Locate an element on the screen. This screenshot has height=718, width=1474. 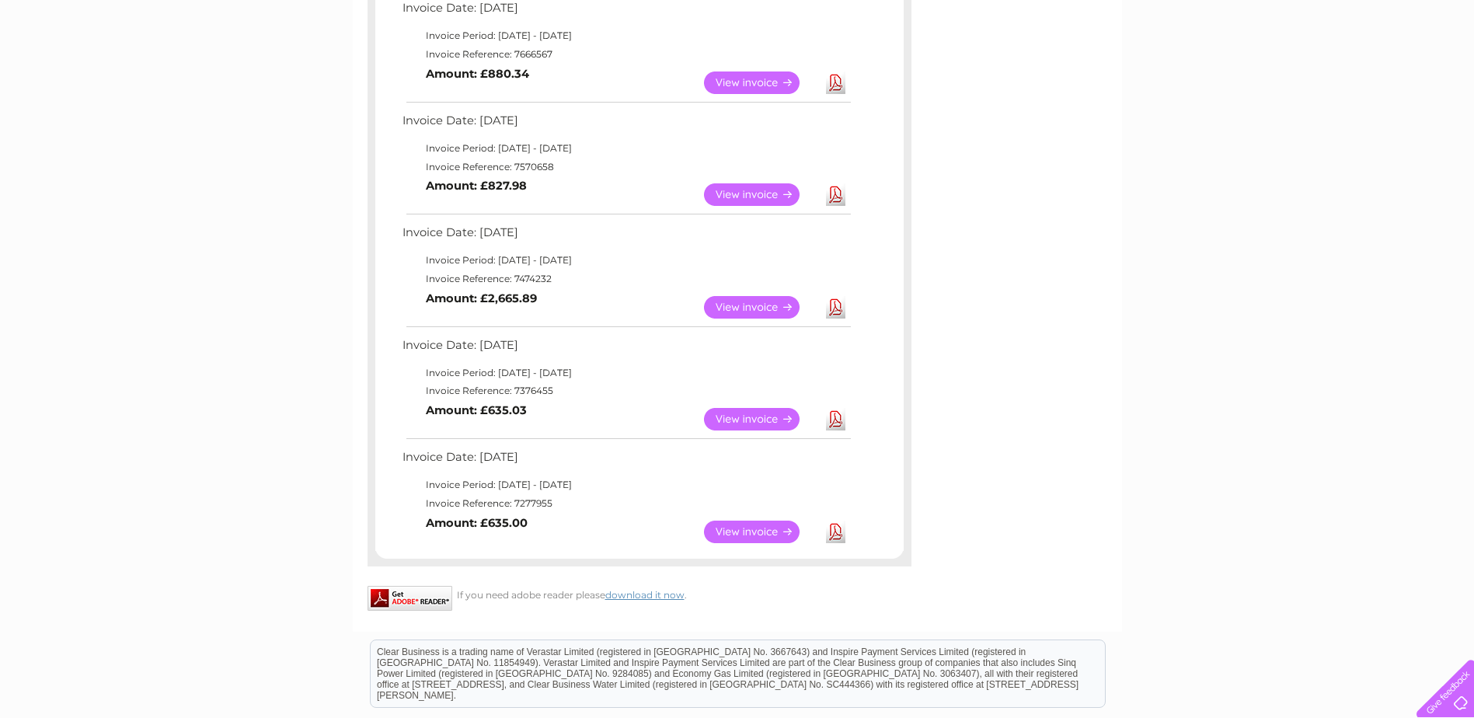
b: Amount: £880.34 is located at coordinates (477, 74).